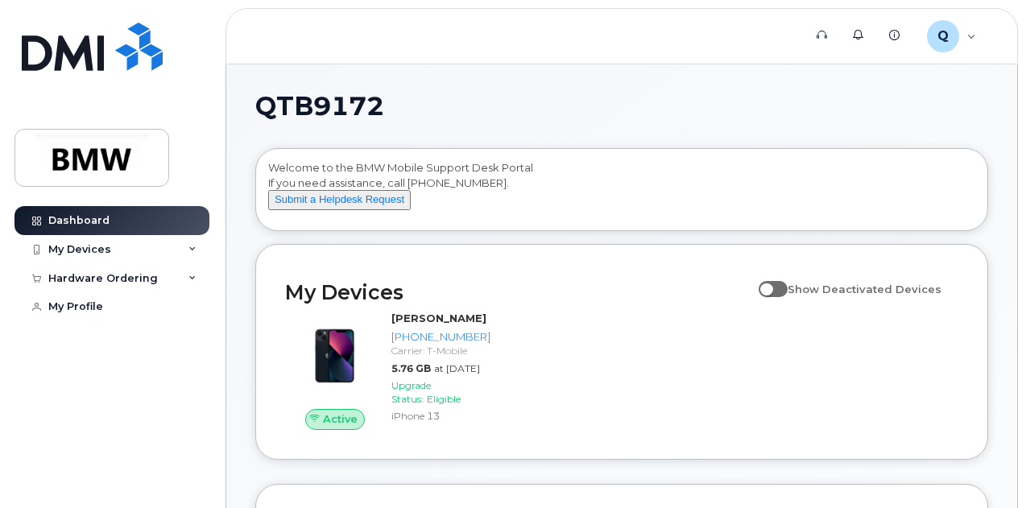 The image size is (1026, 508). Describe the element at coordinates (339, 199) in the screenshot. I see `a: Submit a Helpdesk Request` at that location.